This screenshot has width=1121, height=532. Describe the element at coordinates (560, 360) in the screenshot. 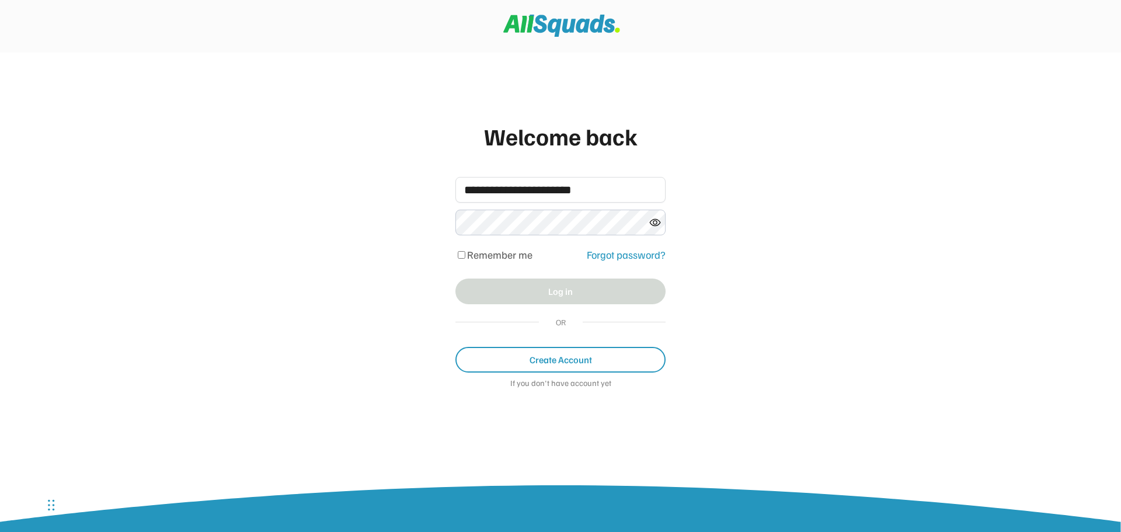

I see `button: Create Account` at that location.